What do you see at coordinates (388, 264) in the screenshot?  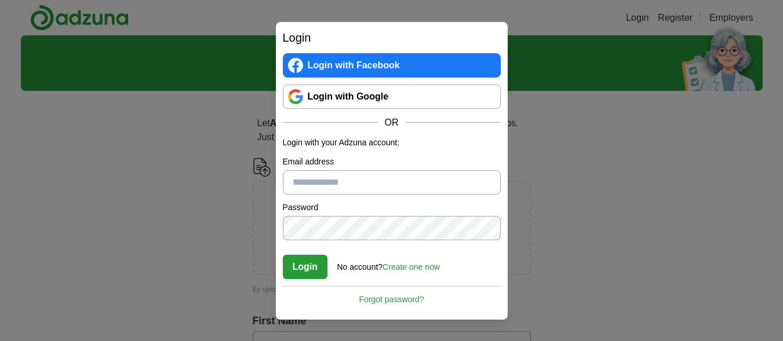 I see `div: No account?` at bounding box center [388, 264].